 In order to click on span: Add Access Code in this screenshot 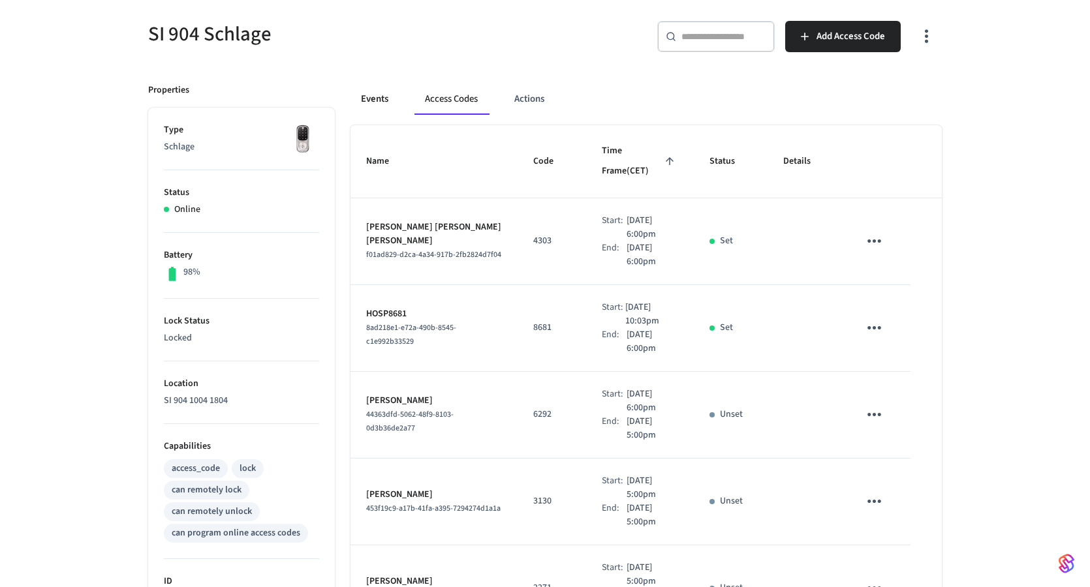, I will do `click(850, 37)`.